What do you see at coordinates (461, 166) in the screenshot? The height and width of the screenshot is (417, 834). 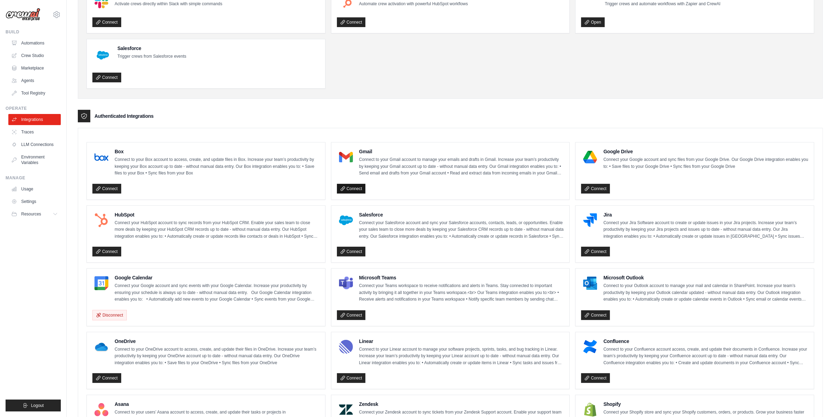 I see `p: Connect to your Gmail account to manage your emails and drafts in Gmail. Increase your team’s pro...` at bounding box center [461, 166].